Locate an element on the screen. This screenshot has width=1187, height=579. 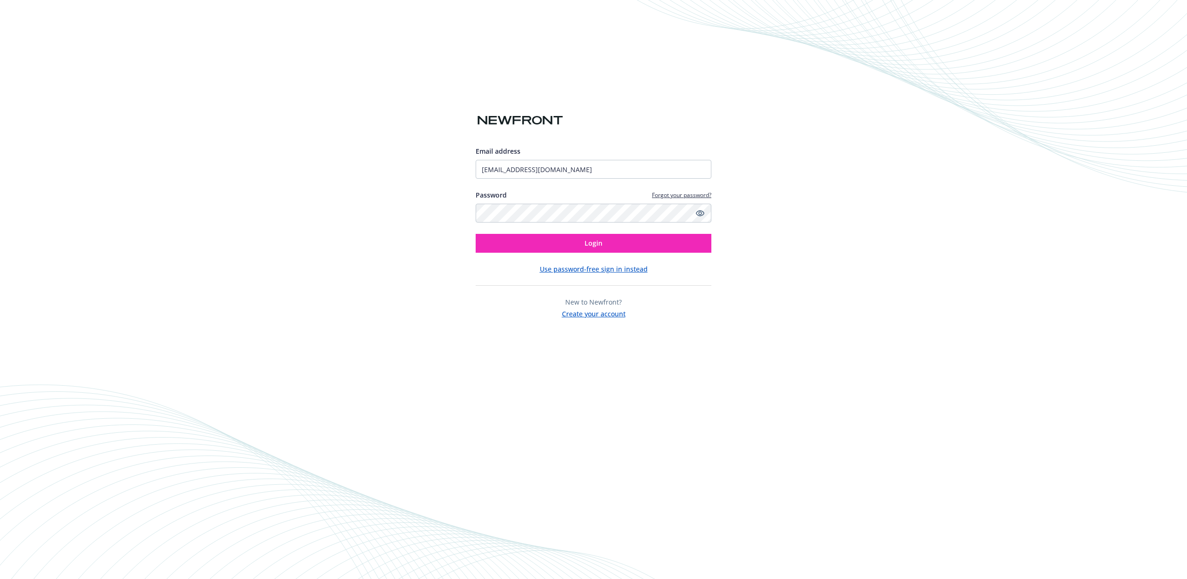
button: Login is located at coordinates (594, 243).